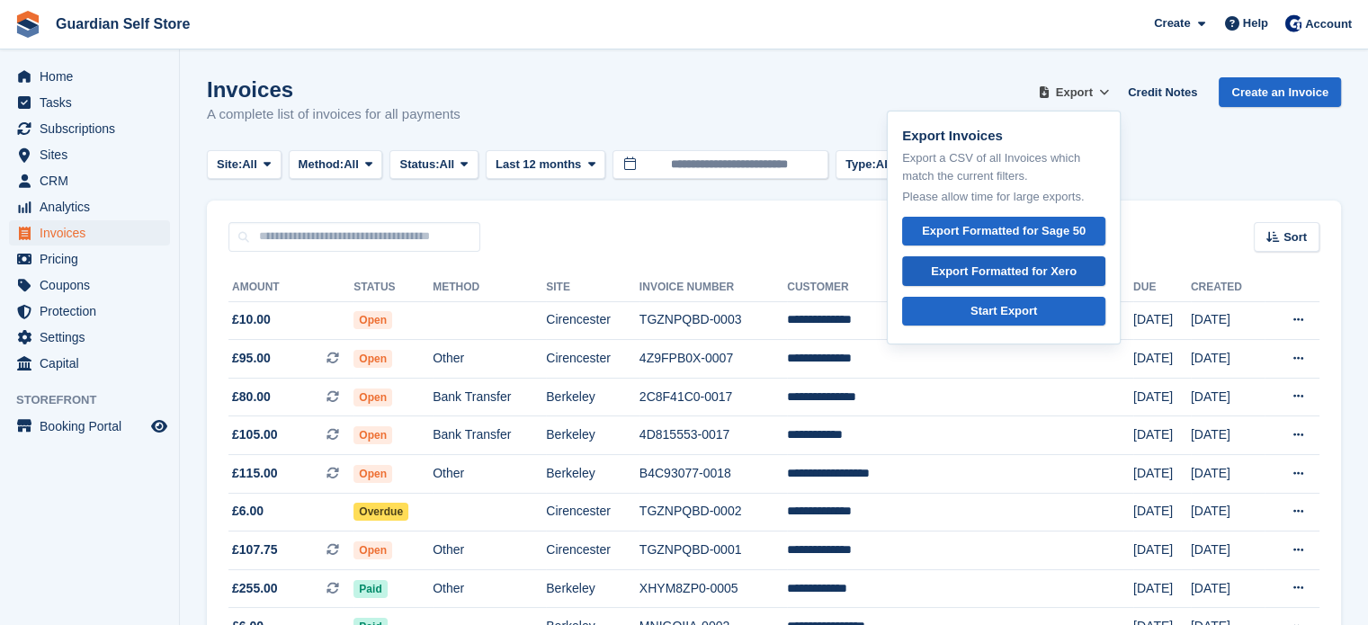 The height and width of the screenshot is (625, 1368). What do you see at coordinates (255, 588) in the screenshot?
I see `span: £255.00` at bounding box center [255, 588].